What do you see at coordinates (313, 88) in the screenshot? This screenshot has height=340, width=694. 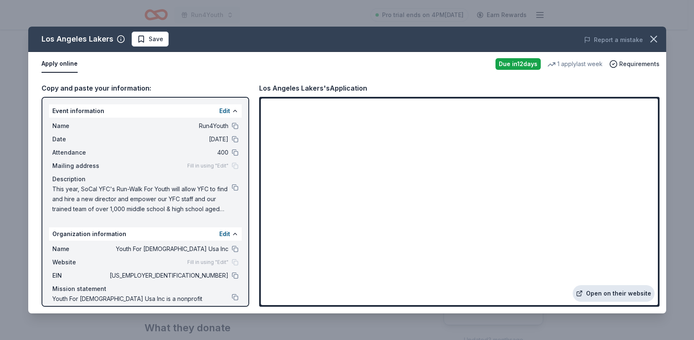 I see `div: Los Angeles Lakers's Application` at bounding box center [313, 88].